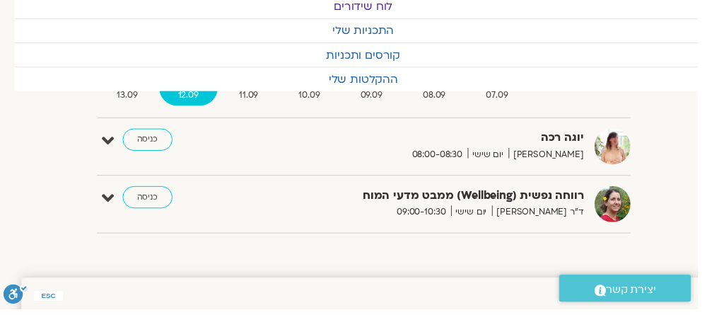 This screenshot has height=315, width=712. Describe the element at coordinates (316, 97) in the screenshot. I see `span: 10.09` at that location.